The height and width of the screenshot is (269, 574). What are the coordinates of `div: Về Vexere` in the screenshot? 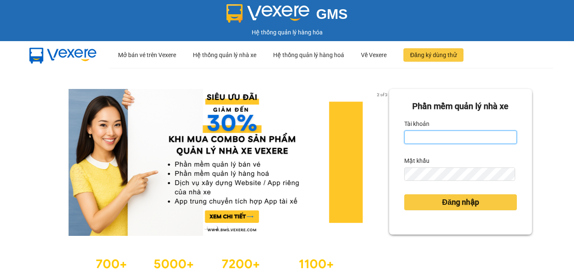 It's located at (373, 55).